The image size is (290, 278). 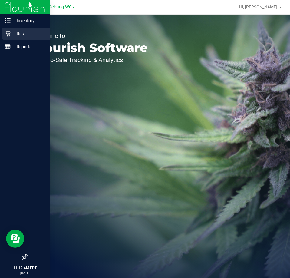 What do you see at coordinates (8, 47) in the screenshot?
I see `inline-svg: Reports` at bounding box center [8, 47].